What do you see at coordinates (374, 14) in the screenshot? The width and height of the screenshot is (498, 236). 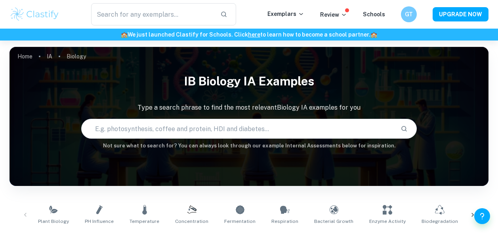 I see `a: Schools` at bounding box center [374, 14].